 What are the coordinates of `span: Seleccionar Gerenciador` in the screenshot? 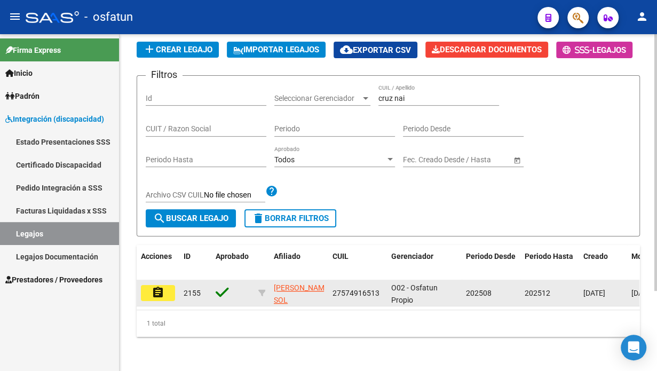 It's located at (317, 98).